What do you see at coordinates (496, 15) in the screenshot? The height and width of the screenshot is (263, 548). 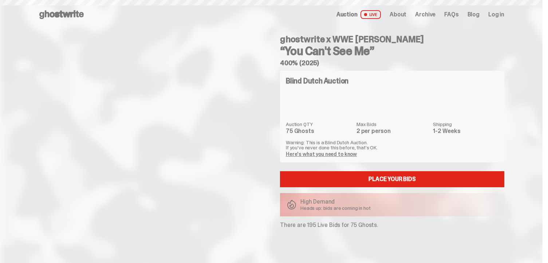 I see `span: Log in` at bounding box center [496, 15].